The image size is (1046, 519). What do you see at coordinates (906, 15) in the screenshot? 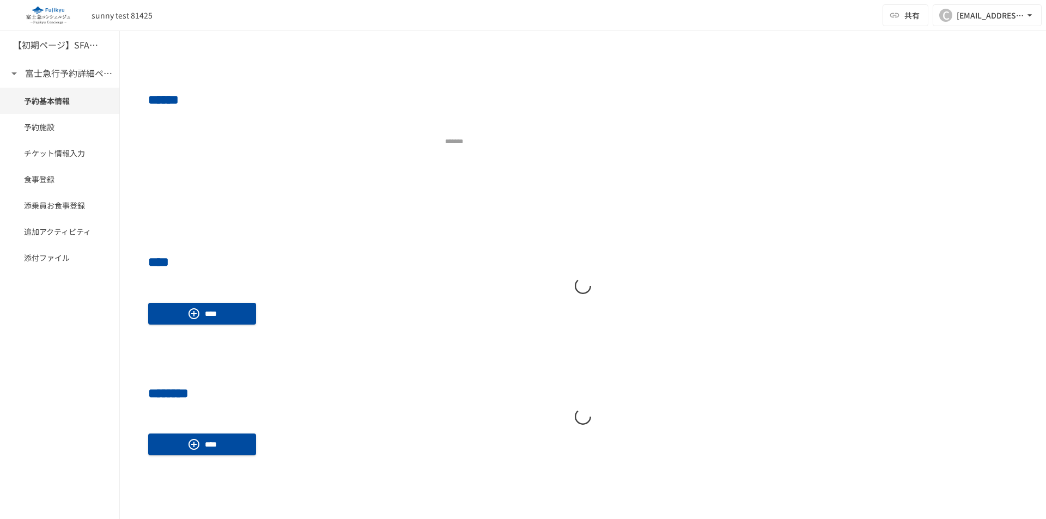
I see `button: 共有` at bounding box center [906, 15].